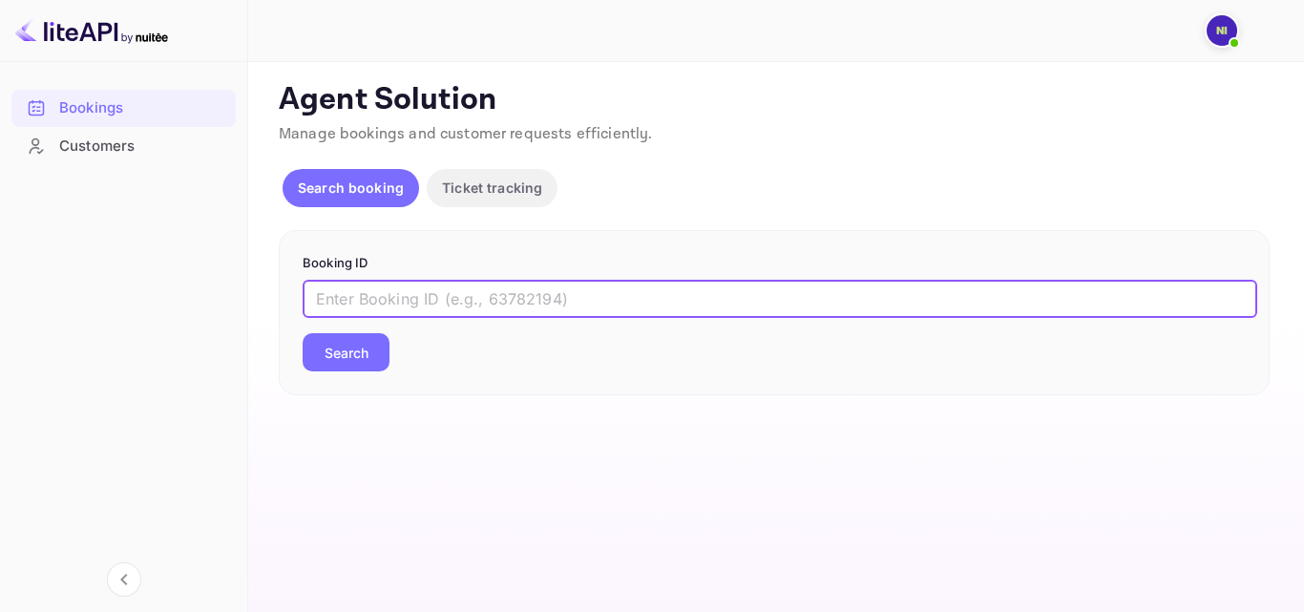 Image resolution: width=1304 pixels, height=612 pixels. I want to click on a: Bookings, so click(123, 107).